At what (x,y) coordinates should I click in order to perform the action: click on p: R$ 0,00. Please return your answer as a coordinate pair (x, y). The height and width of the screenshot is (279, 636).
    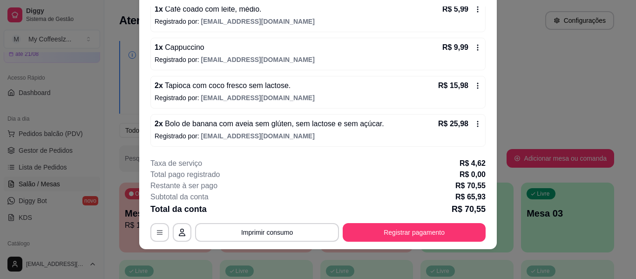
    Looking at the image, I should click on (472, 174).